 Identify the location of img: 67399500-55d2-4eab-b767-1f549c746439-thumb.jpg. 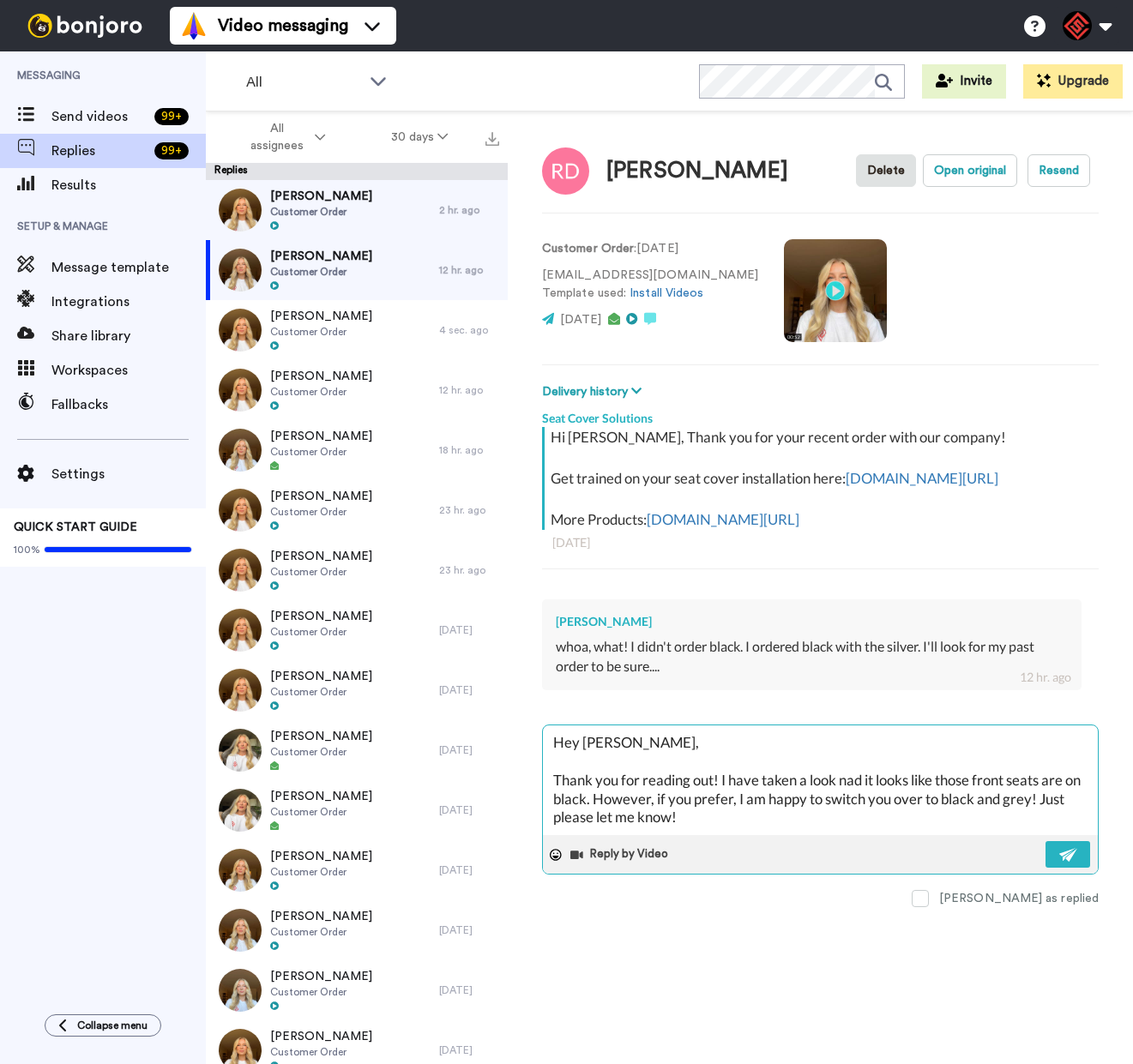
(240, 510).